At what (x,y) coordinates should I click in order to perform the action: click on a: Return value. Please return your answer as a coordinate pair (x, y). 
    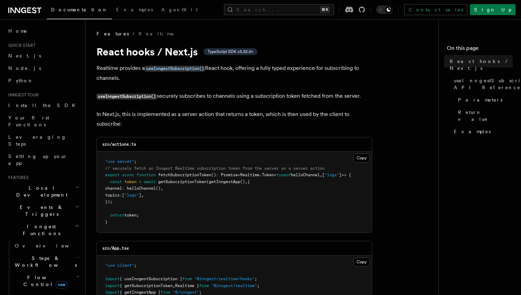
    Looking at the image, I should click on (484, 116).